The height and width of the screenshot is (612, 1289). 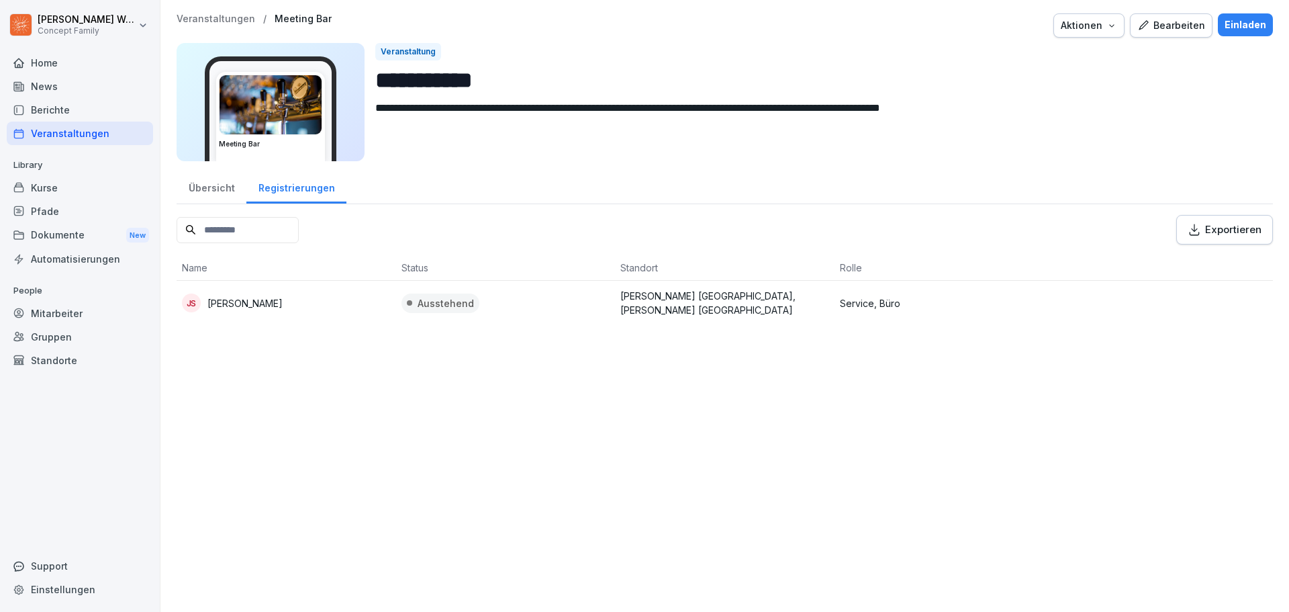 What do you see at coordinates (80, 313) in the screenshot?
I see `div: Mitarbeiter` at bounding box center [80, 313].